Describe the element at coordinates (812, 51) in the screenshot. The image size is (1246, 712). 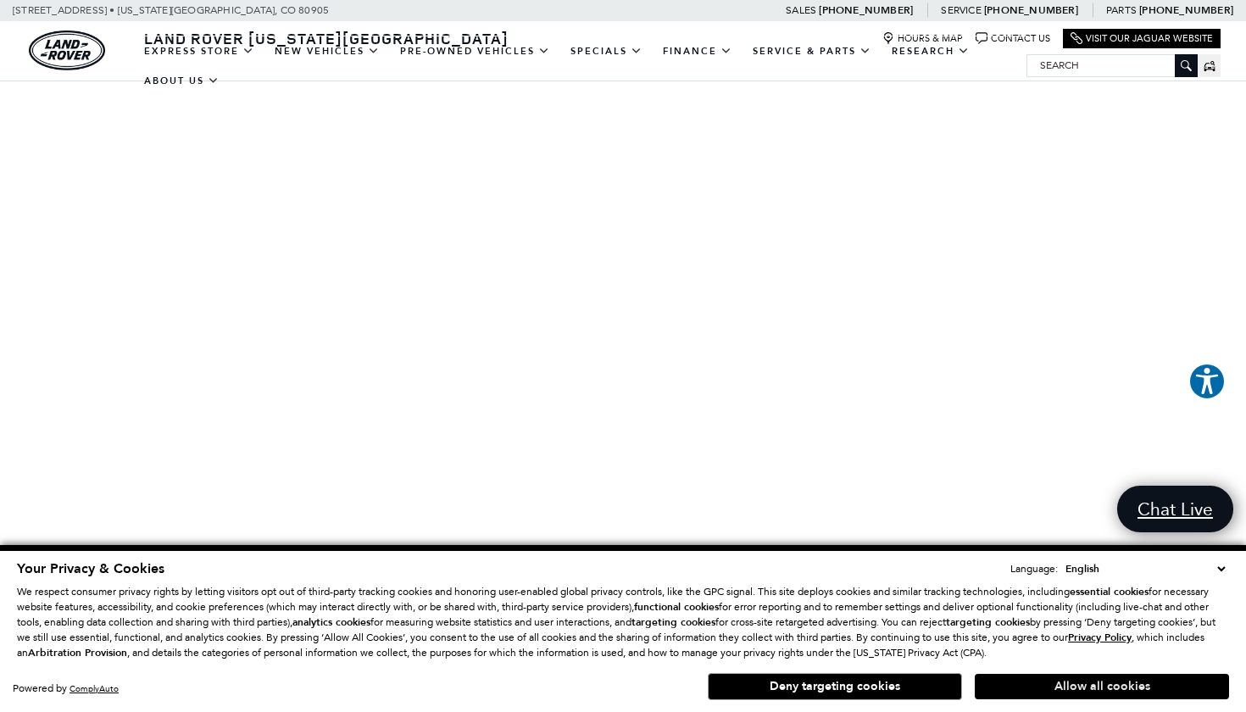
I see `a: Service & Parts` at that location.